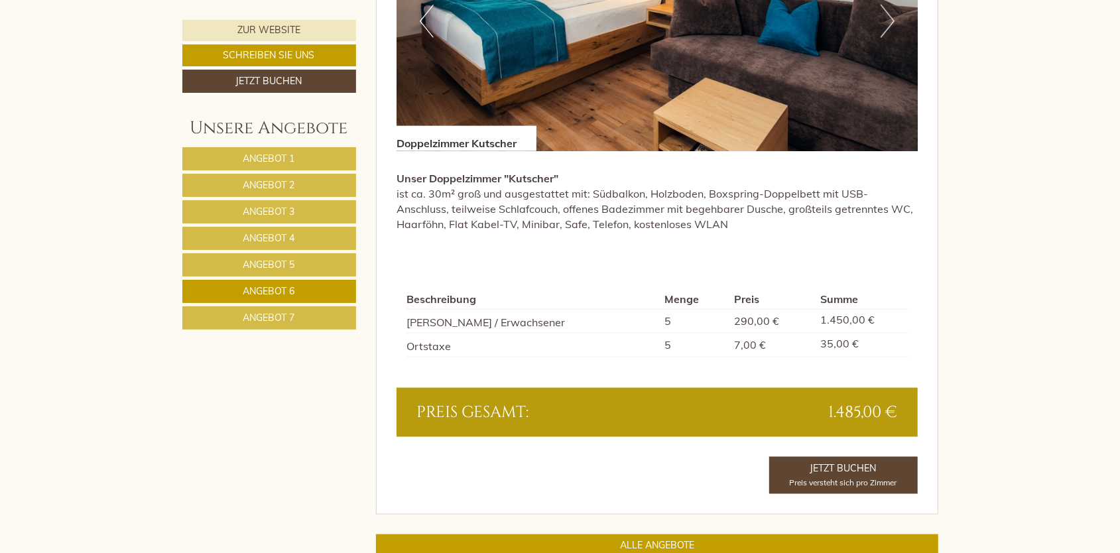 Image resolution: width=1120 pixels, height=553 pixels. I want to click on span: Angebot 3, so click(269, 211).